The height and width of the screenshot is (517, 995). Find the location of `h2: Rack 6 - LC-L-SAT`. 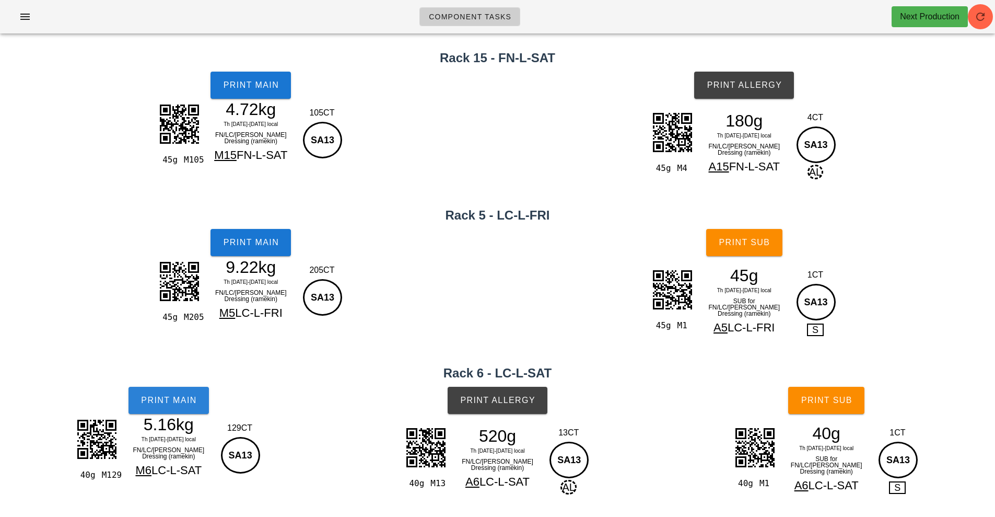

h2: Rack 6 - LC-L-SAT is located at coordinates (497, 373).